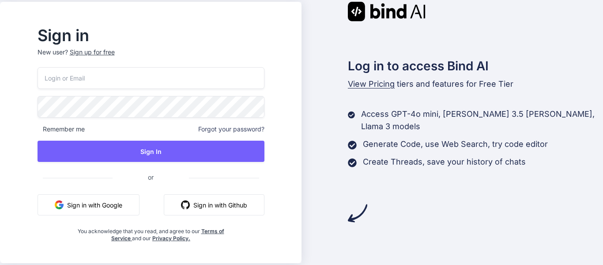  What do you see at coordinates (371, 83) in the screenshot?
I see `span: View Pricing` at bounding box center [371, 83].